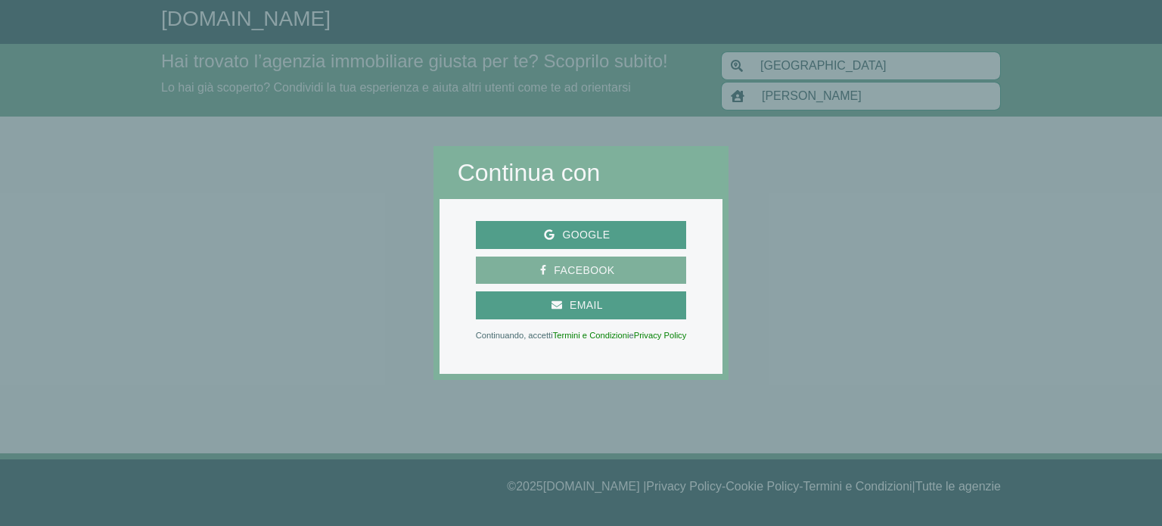  Describe the element at coordinates (585, 234) in the screenshot. I see `span: Google` at that location.